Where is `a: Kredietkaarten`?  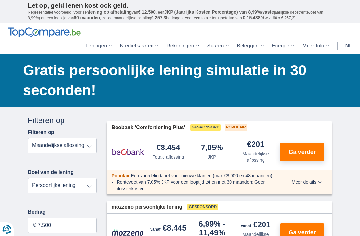 a: Kredietkaarten is located at coordinates (139, 46).